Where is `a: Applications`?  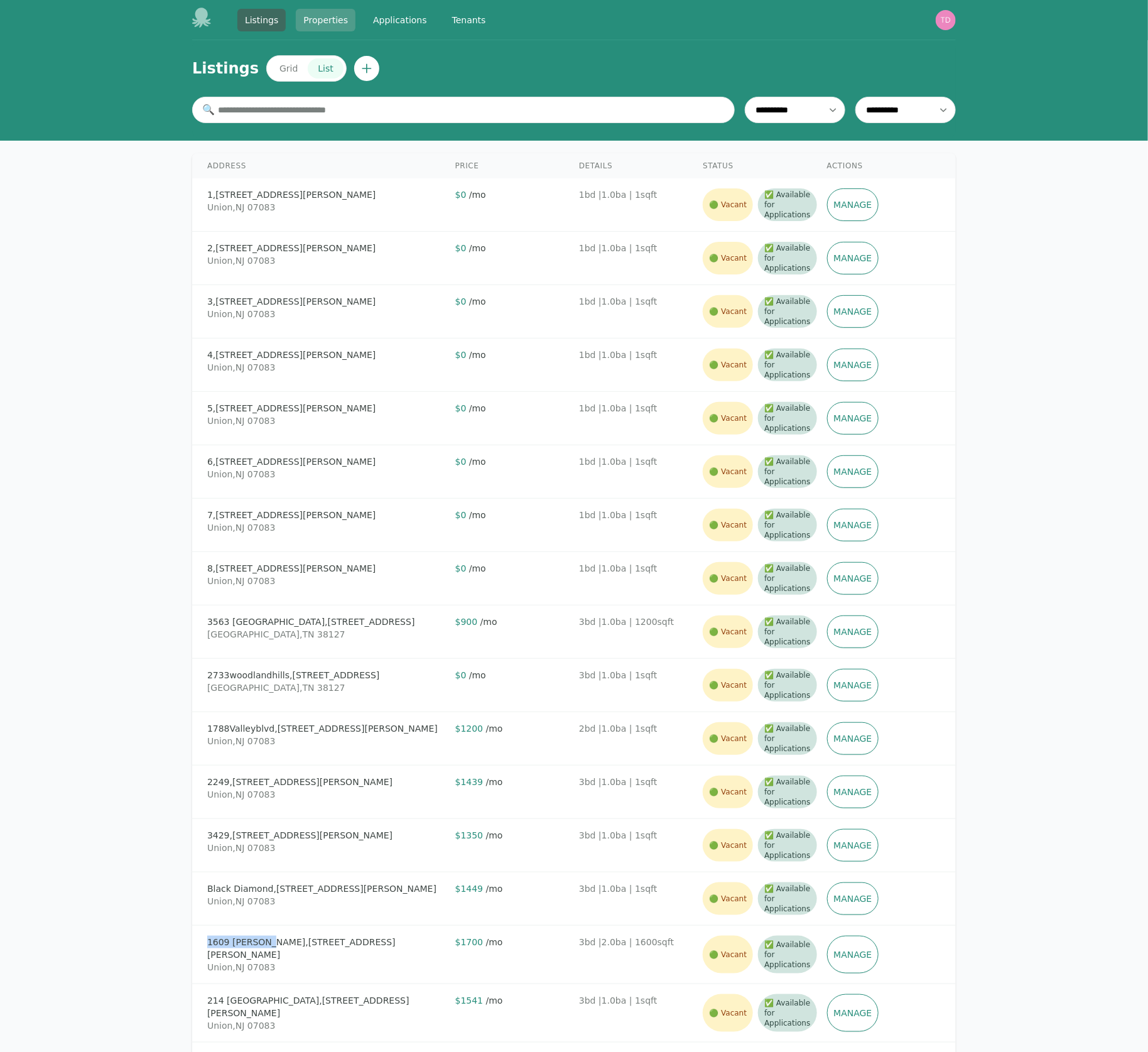 a: Applications is located at coordinates (400, 20).